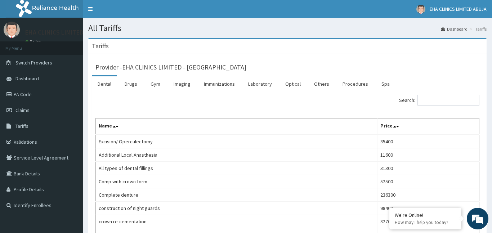  I want to click on td: Complete denture, so click(237, 195).